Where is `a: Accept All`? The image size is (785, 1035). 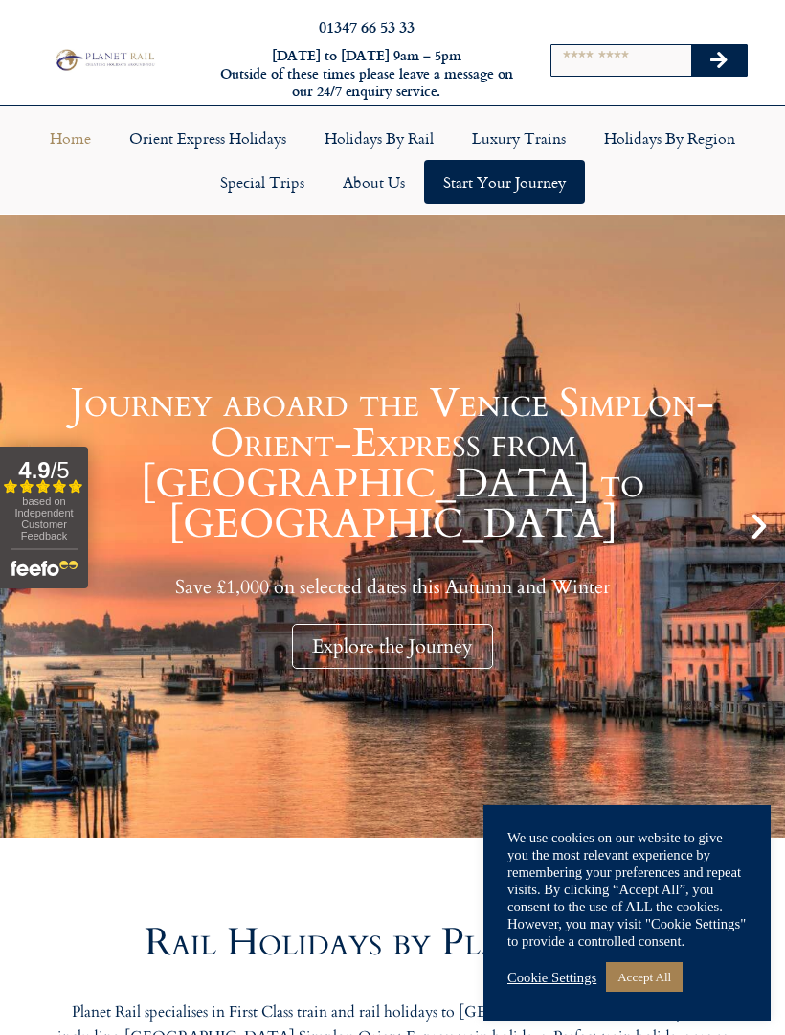 a: Accept All is located at coordinates (645, 976).